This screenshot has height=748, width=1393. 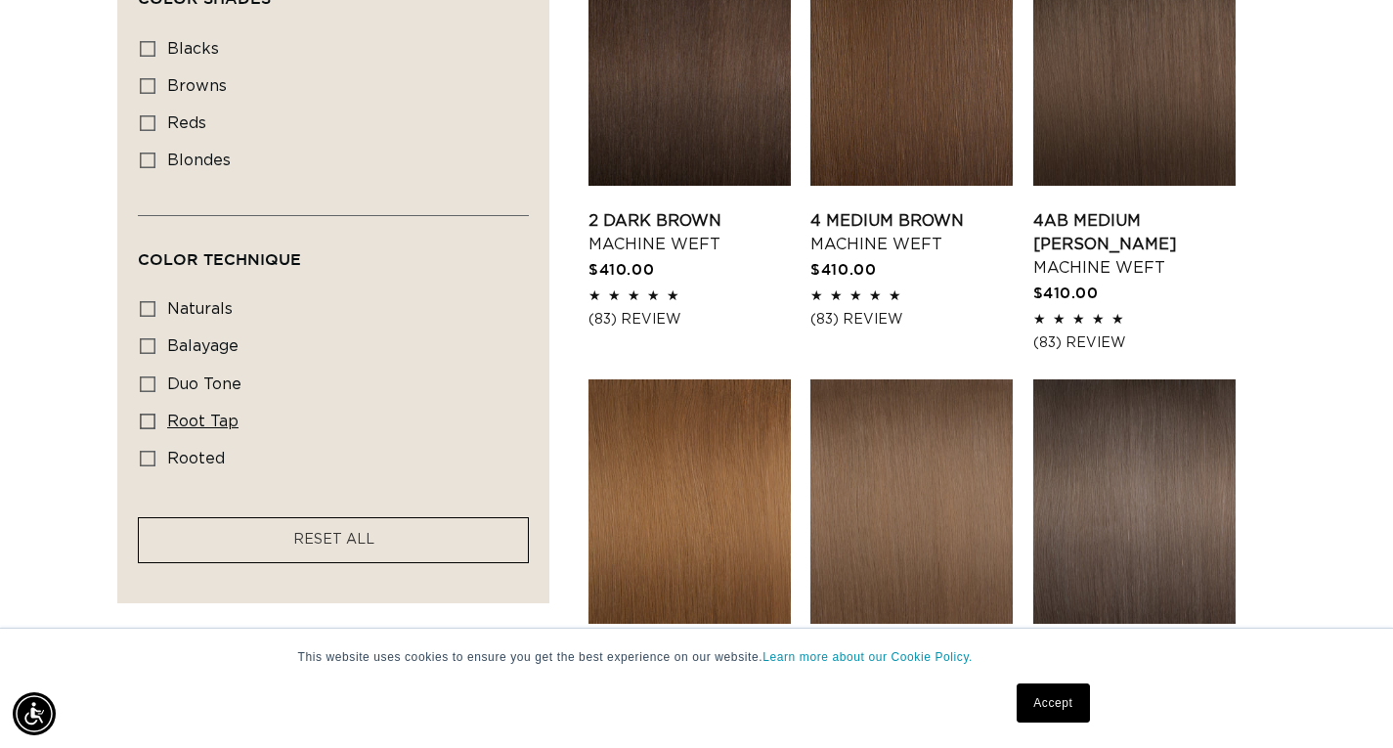 What do you see at coordinates (333, 540) in the screenshot?
I see `span: RESET ALL` at bounding box center [333, 540].